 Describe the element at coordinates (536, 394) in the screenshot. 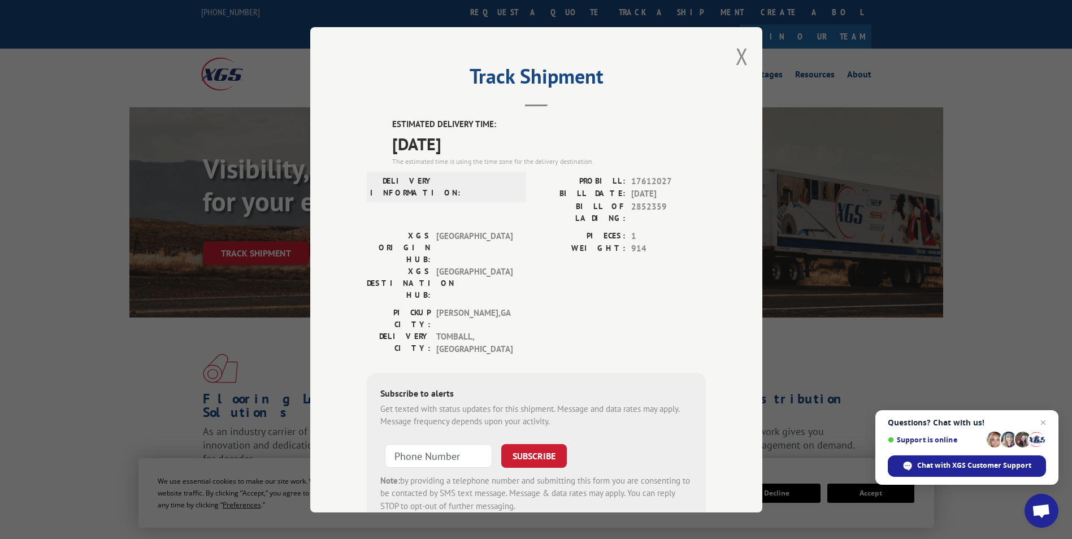

I see `div: Subscribe to alerts` at that location.